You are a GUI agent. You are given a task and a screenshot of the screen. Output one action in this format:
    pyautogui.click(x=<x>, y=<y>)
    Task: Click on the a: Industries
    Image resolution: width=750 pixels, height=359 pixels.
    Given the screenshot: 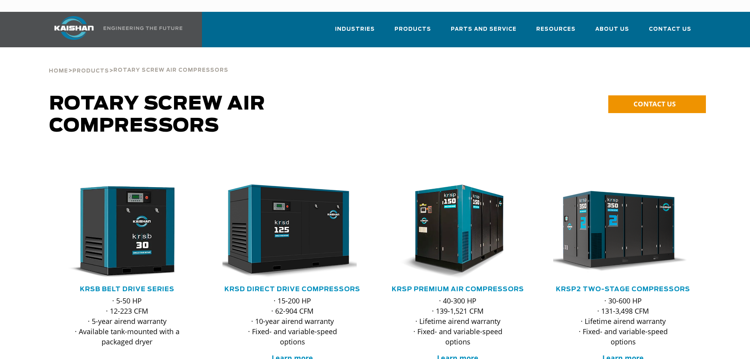 What is the action you would take?
    pyautogui.click(x=355, y=32)
    